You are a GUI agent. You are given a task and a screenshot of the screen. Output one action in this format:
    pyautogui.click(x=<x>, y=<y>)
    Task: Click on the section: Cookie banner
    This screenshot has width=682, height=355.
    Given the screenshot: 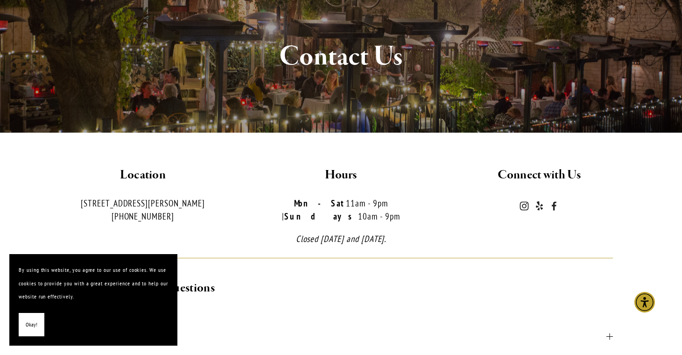 What is the action you would take?
    pyautogui.click(x=93, y=300)
    